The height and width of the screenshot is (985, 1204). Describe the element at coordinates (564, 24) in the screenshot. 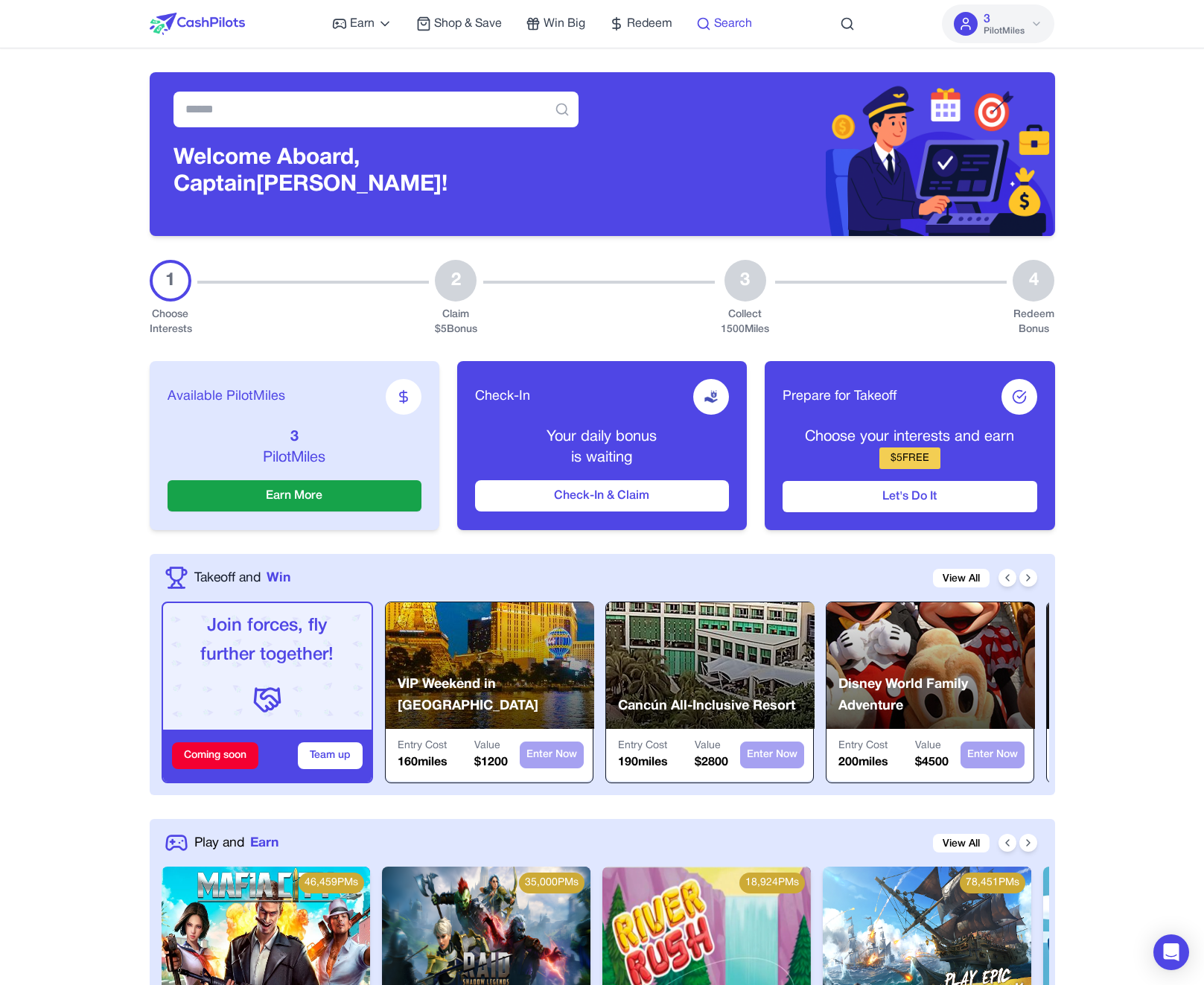

I see `span: Win Big` at that location.